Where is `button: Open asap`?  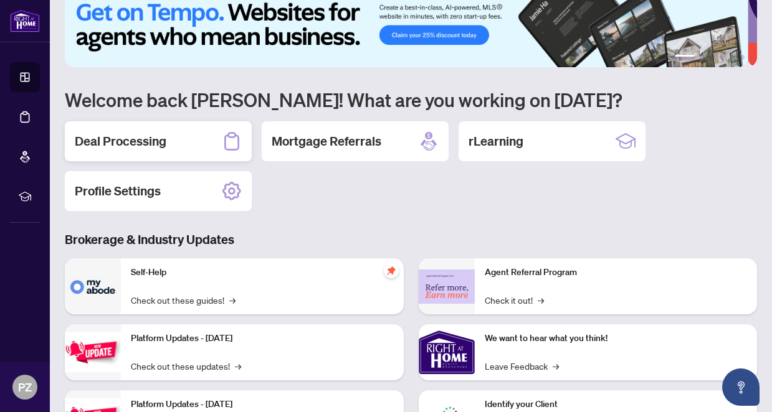
button: Open asap is located at coordinates (740, 387).